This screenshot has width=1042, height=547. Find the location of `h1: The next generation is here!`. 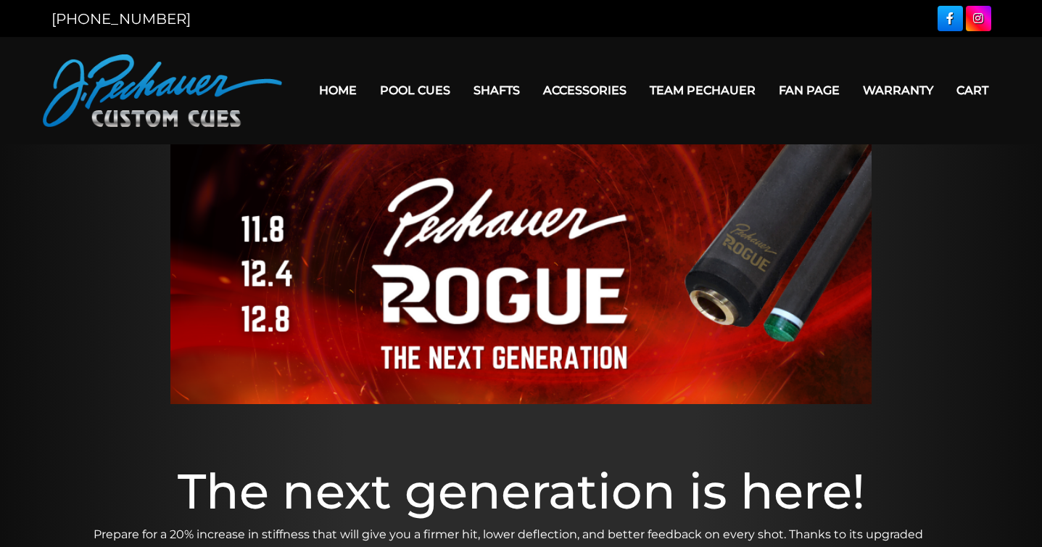

h1: The next generation is here! is located at coordinates (521, 491).